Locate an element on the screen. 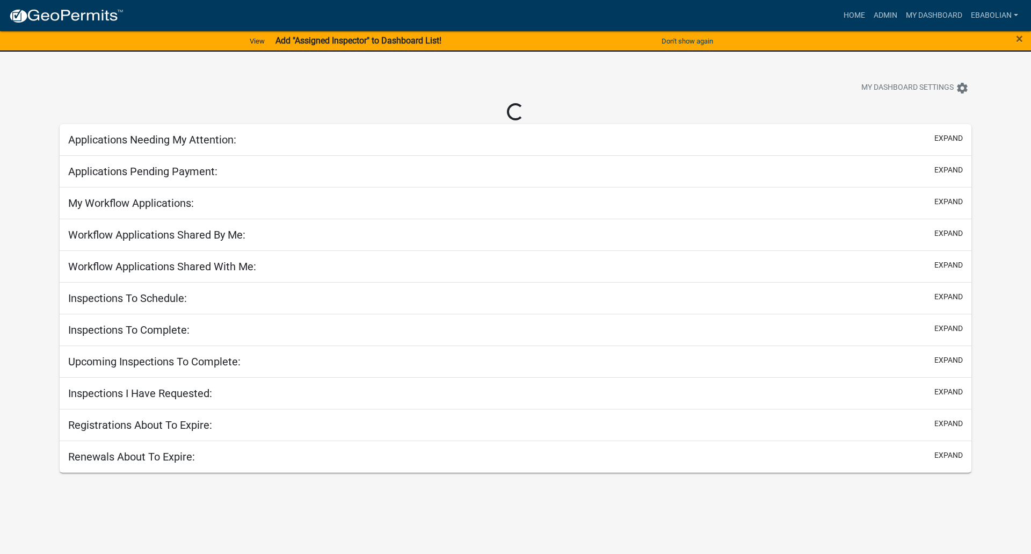 The image size is (1031, 554). h5: Workflow Applications Shared By Me: is located at coordinates (157, 235).